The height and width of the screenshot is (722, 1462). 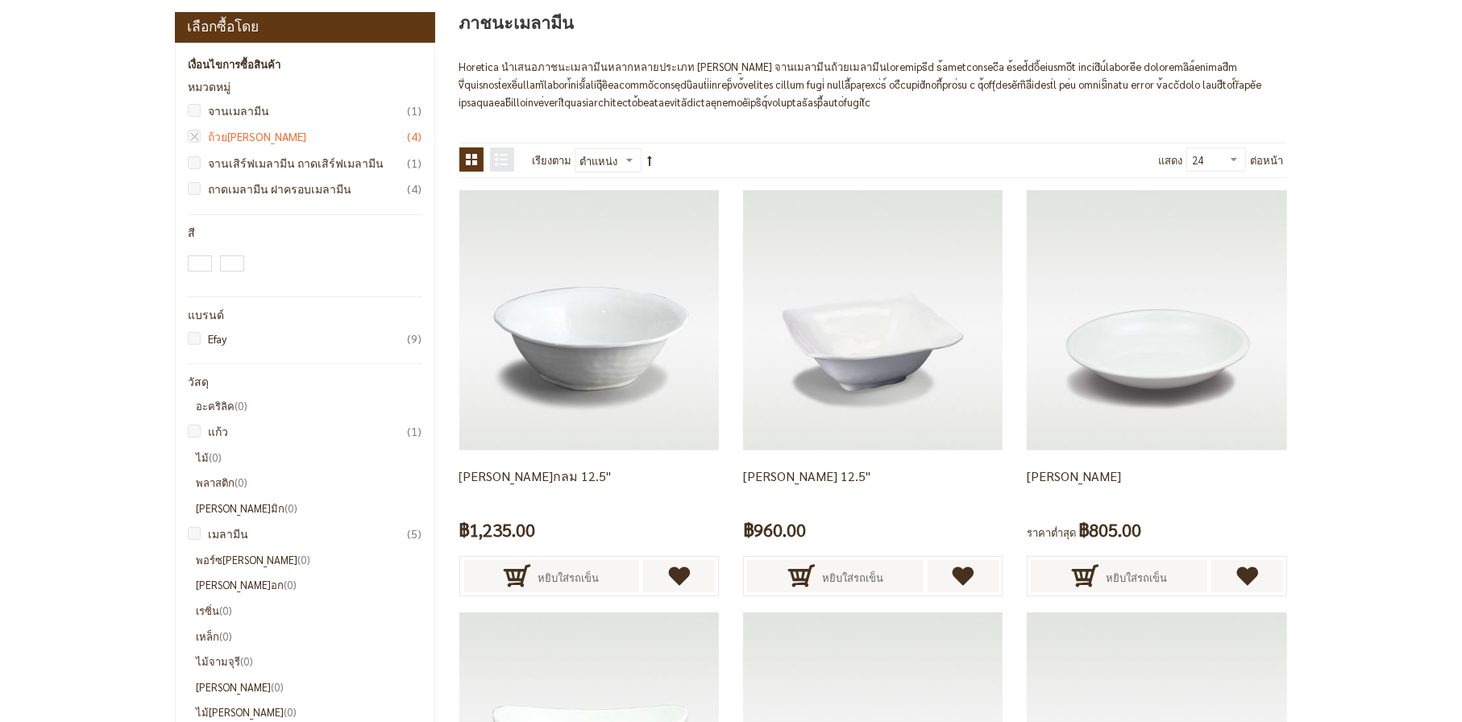 I want to click on span: ฿960.00, so click(x=774, y=529).